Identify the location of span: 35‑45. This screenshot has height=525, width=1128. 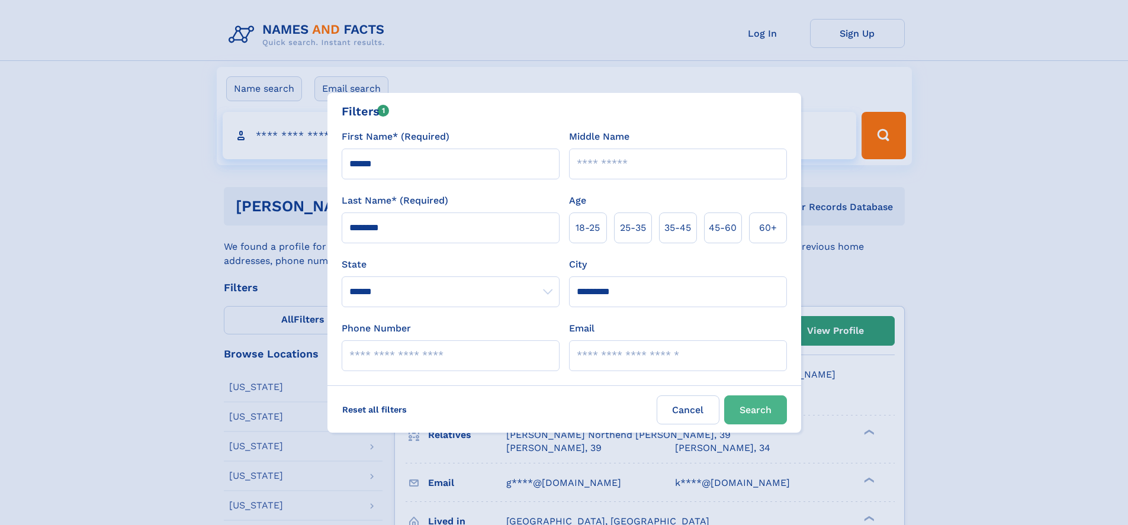
(677, 228).